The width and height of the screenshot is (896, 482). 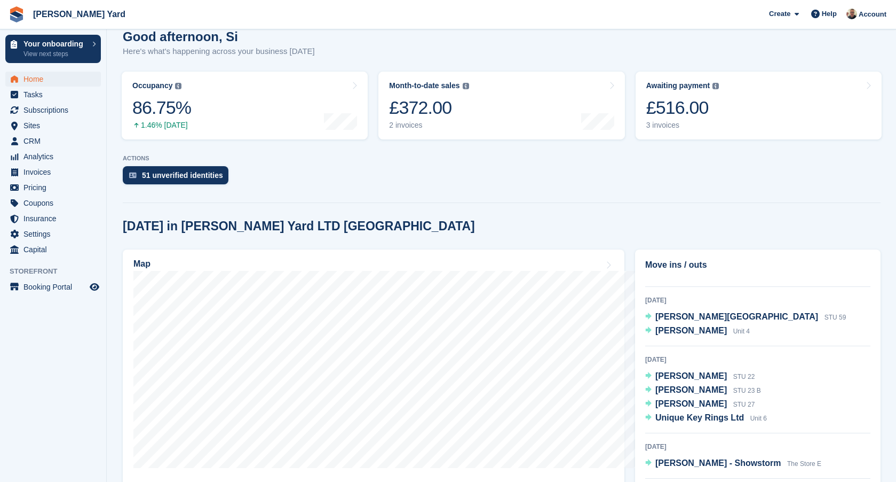 What do you see at coordinates (501, 105) in the screenshot?
I see `a: Month-to-date sales £372.00 2 invoices` at bounding box center [501, 105].